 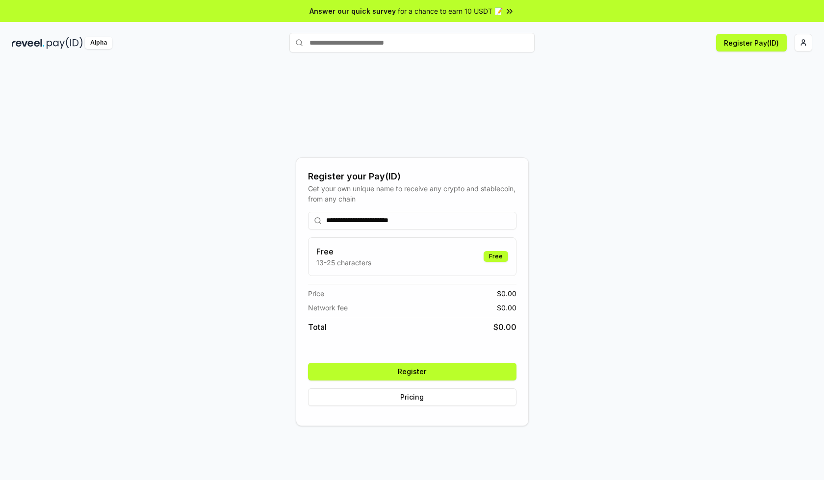 I want to click on button: Pricing, so click(x=412, y=397).